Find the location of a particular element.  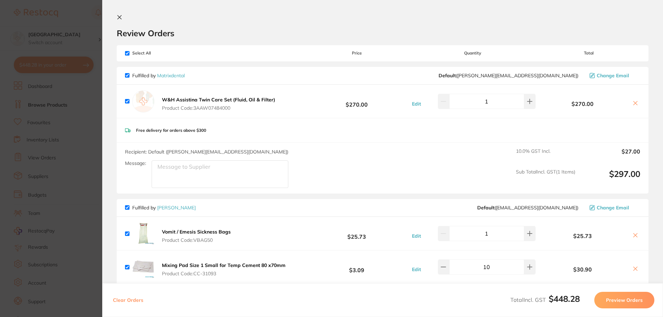

button: Vomit / Emesis Sickness Bags Product Code:VBAG50 is located at coordinates (196, 236).